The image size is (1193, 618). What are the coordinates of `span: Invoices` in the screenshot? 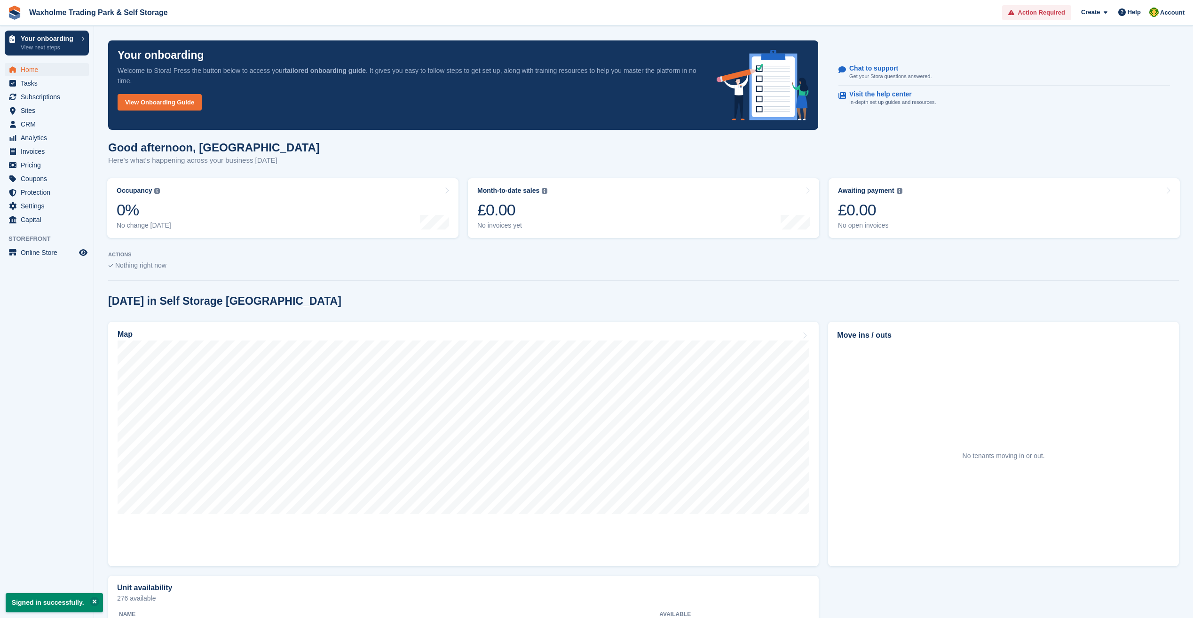 It's located at (49, 151).